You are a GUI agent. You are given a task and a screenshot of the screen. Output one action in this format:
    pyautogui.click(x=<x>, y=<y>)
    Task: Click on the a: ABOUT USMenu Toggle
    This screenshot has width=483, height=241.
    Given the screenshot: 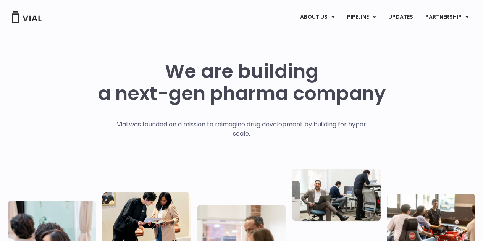 What is the action you would take?
    pyautogui.click(x=317, y=17)
    